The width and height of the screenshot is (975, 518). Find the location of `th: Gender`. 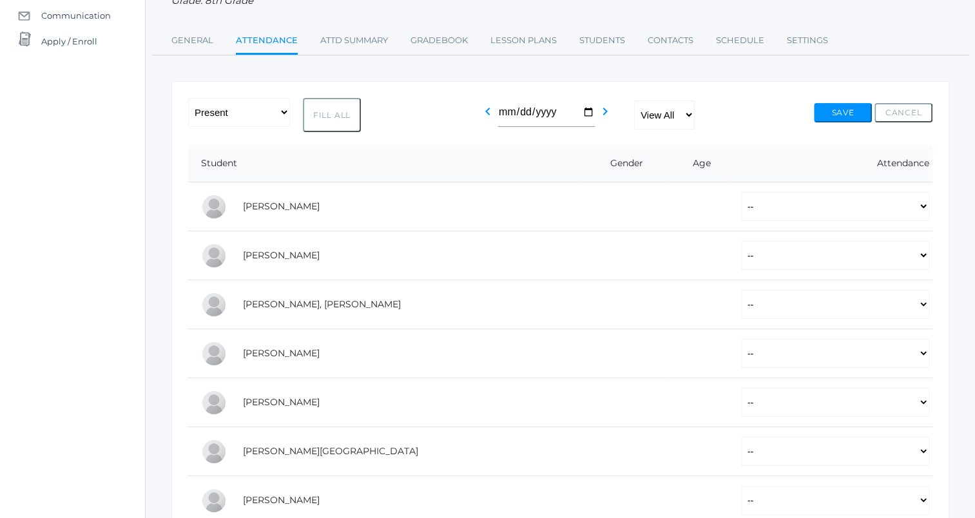

th: Gender is located at coordinates (622, 164).